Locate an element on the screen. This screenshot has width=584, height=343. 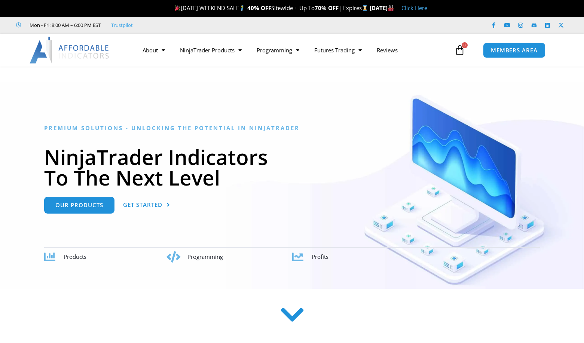
strong: 40% OFF is located at coordinates (259, 8).